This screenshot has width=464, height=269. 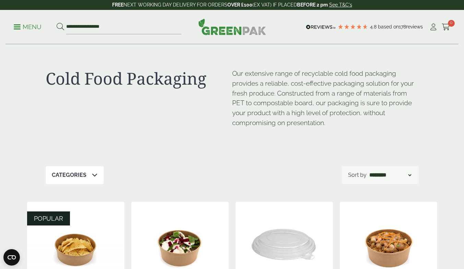 I want to click on button: Open CMP widget, so click(x=12, y=257).